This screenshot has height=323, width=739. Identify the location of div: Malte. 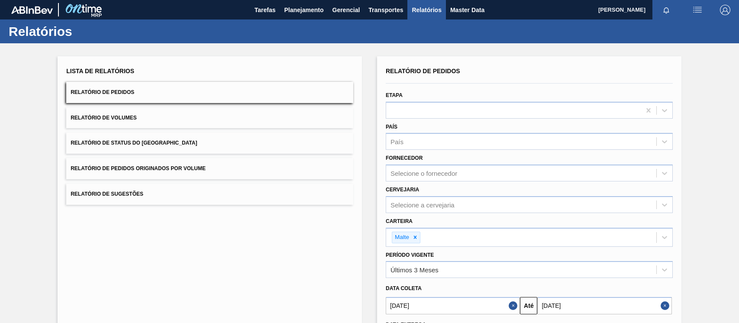
(401, 237).